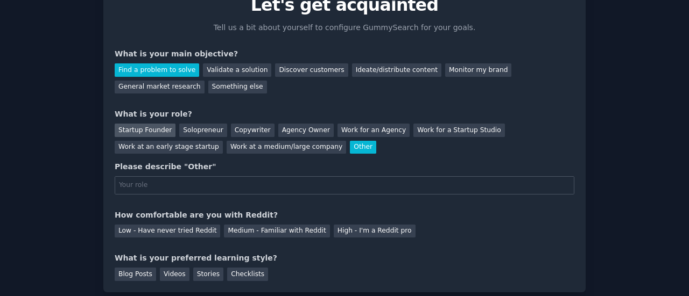 This screenshot has height=296, width=689. I want to click on div: Discover customers, so click(311, 70).